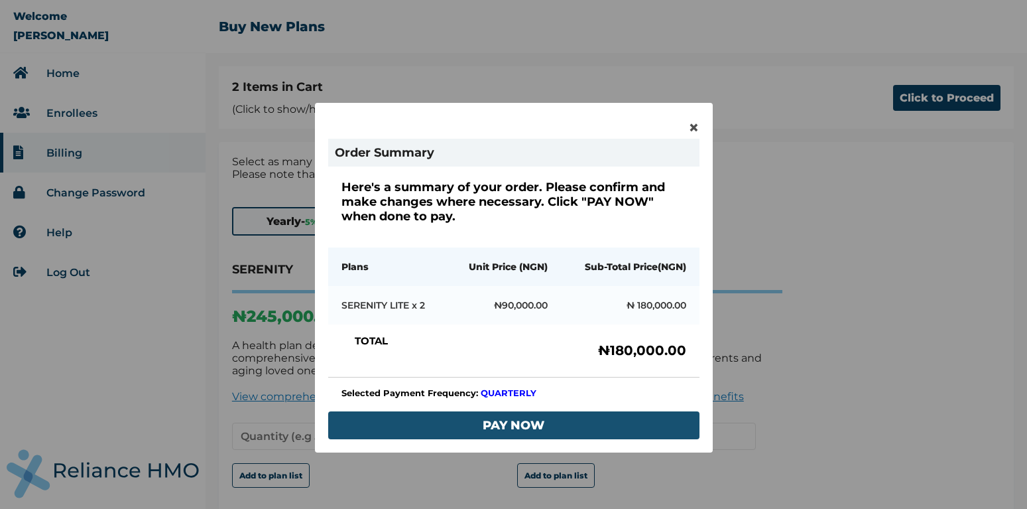 This screenshot has width=1027, height=509. What do you see at coordinates (630, 305) in the screenshot?
I see `td: ₦ 180,000.00` at bounding box center [630, 305].